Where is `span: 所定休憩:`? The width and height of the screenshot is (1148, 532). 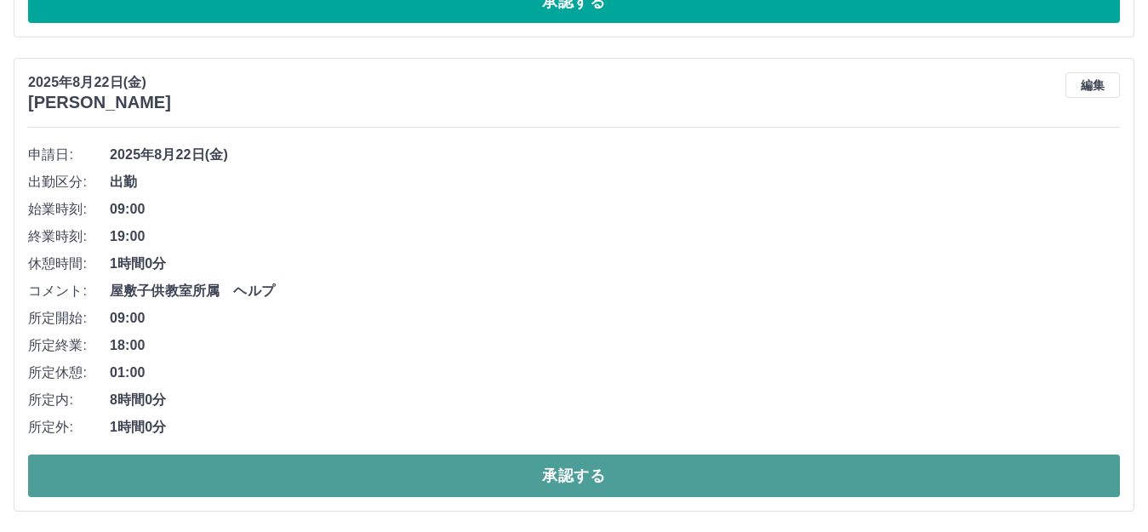
span: 所定休憩: is located at coordinates (69, 373).